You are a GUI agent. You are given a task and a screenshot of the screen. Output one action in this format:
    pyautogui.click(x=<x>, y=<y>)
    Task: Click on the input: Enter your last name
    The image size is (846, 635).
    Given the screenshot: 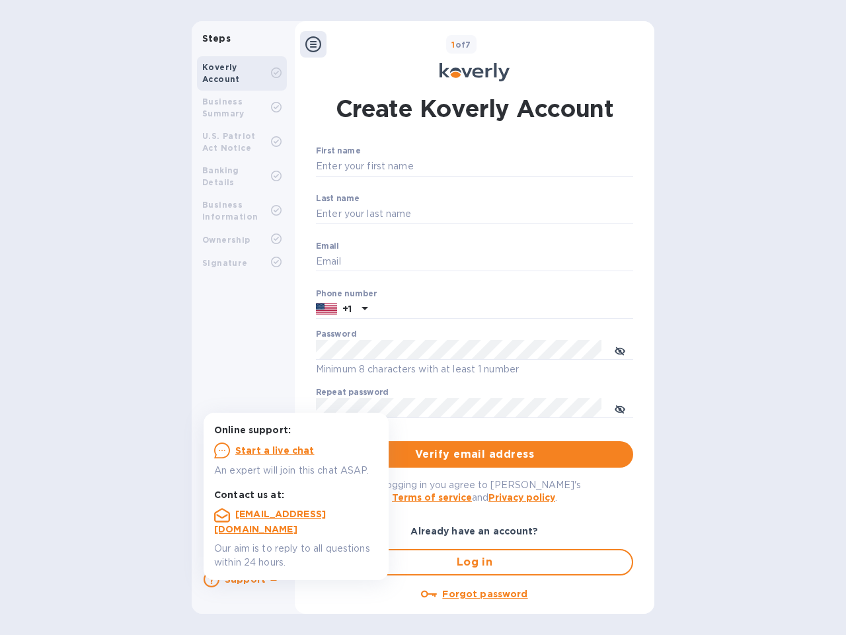 What is the action you would take?
    pyautogui.click(x=475, y=214)
    